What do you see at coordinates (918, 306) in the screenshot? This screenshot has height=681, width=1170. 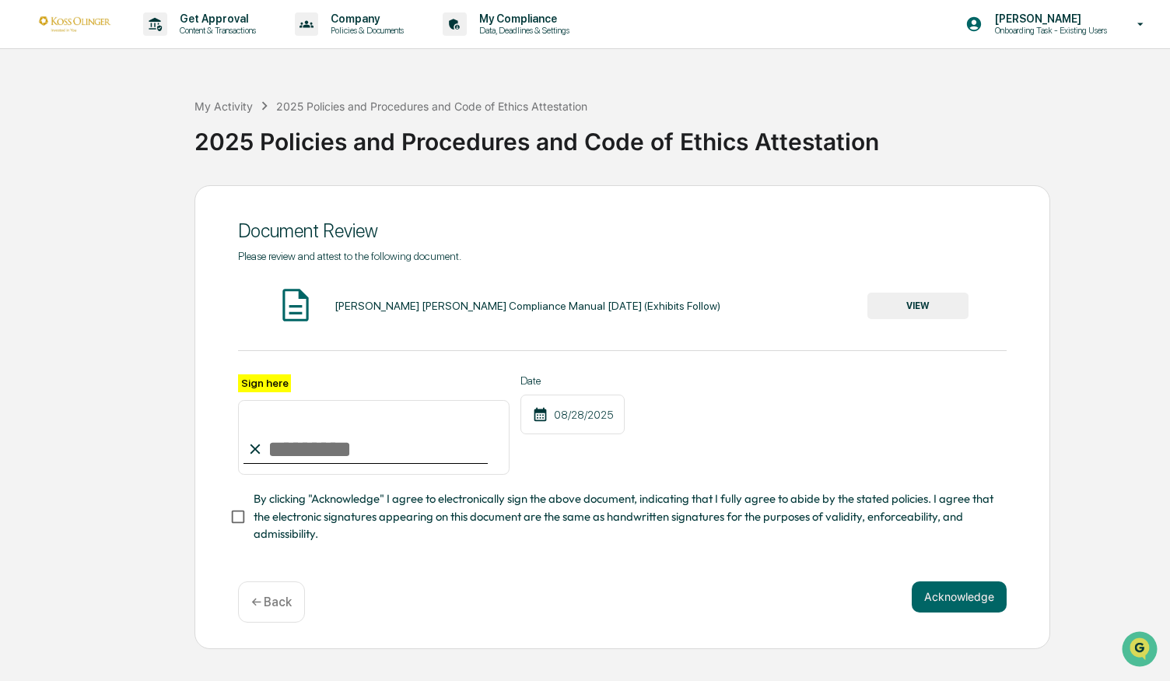 I see `button: VIEW` at bounding box center [918, 306].